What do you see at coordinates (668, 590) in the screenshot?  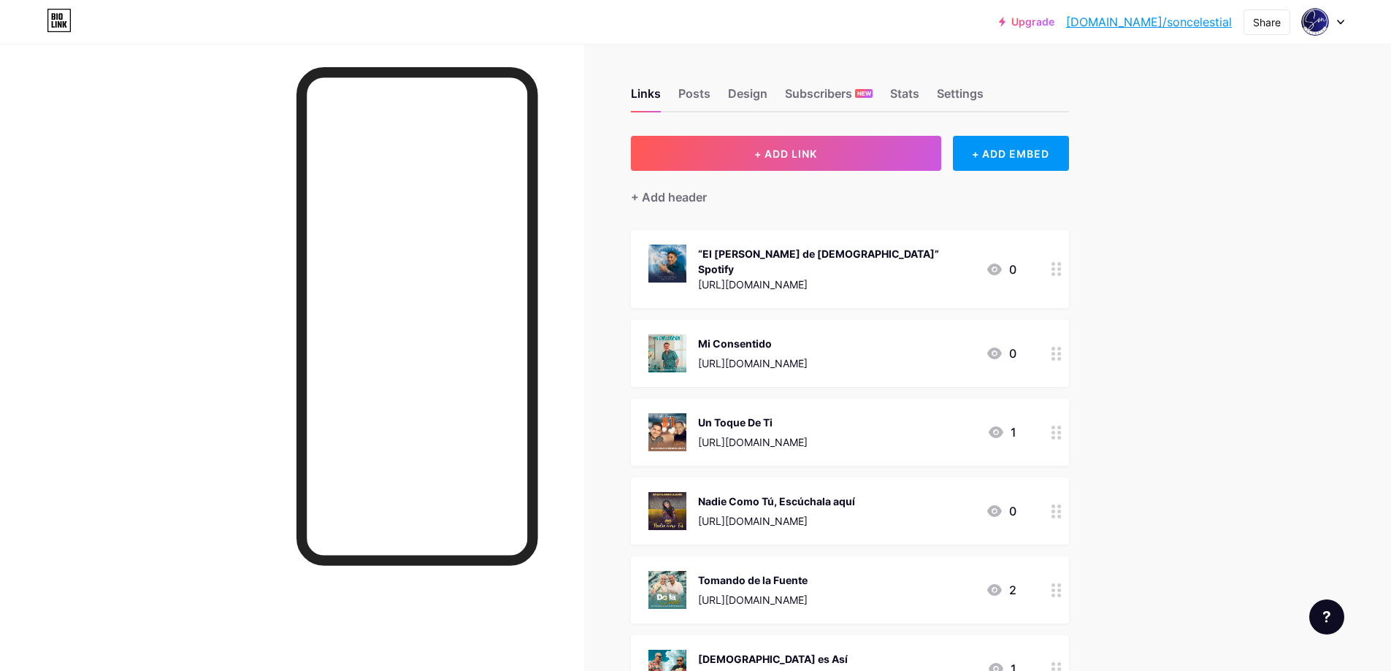 I see `img: Tomando de la Fuente` at bounding box center [668, 590].